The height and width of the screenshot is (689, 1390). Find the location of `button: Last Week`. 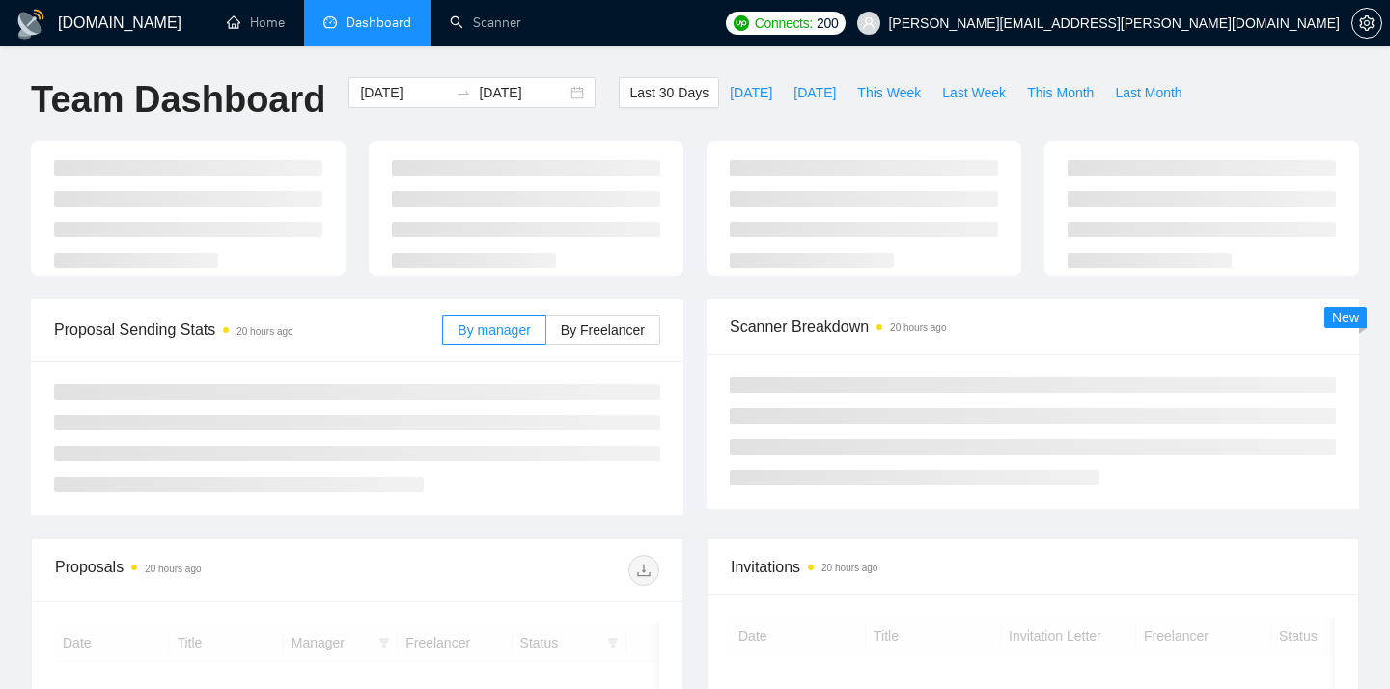

button: Last Week is located at coordinates (974, 93).